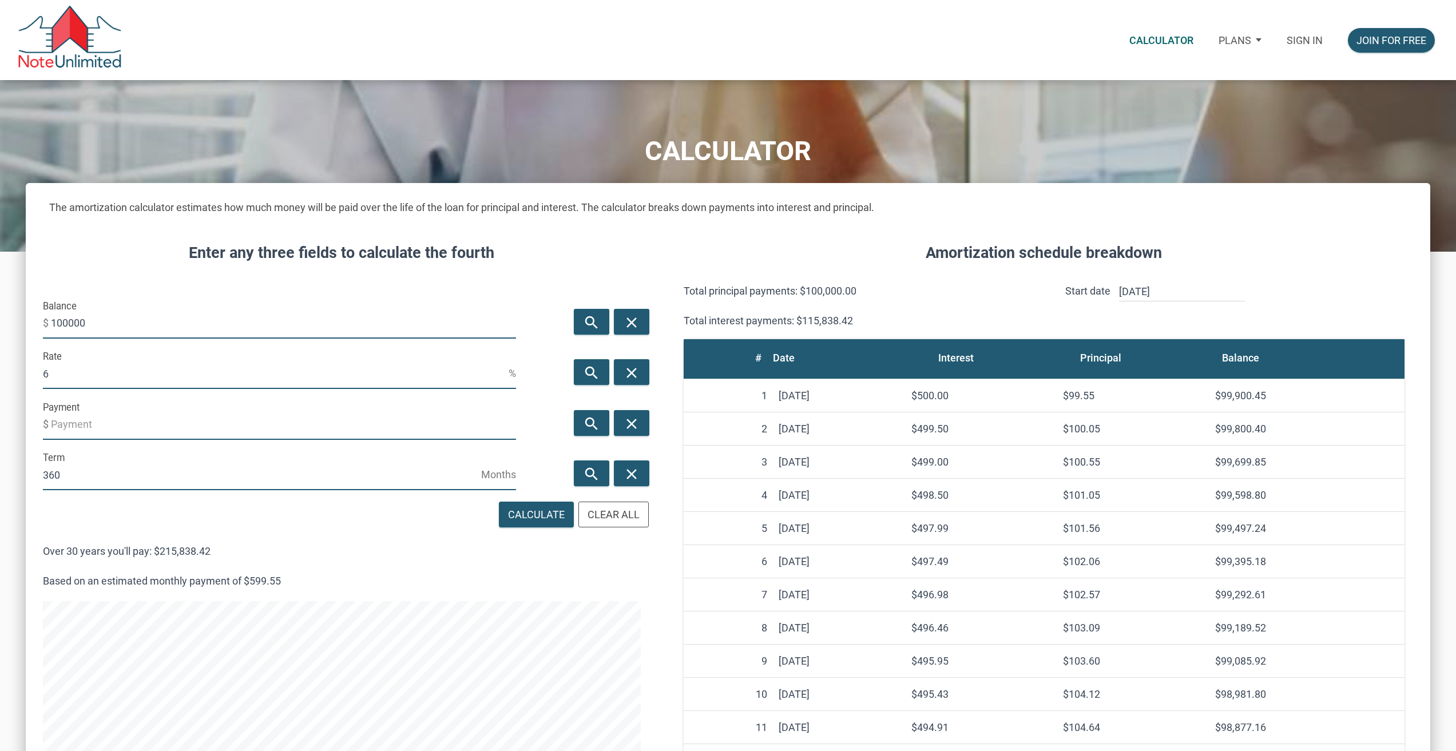 This screenshot has width=1456, height=751. Describe the element at coordinates (1240, 40) in the screenshot. I see `a: Plans` at that location.